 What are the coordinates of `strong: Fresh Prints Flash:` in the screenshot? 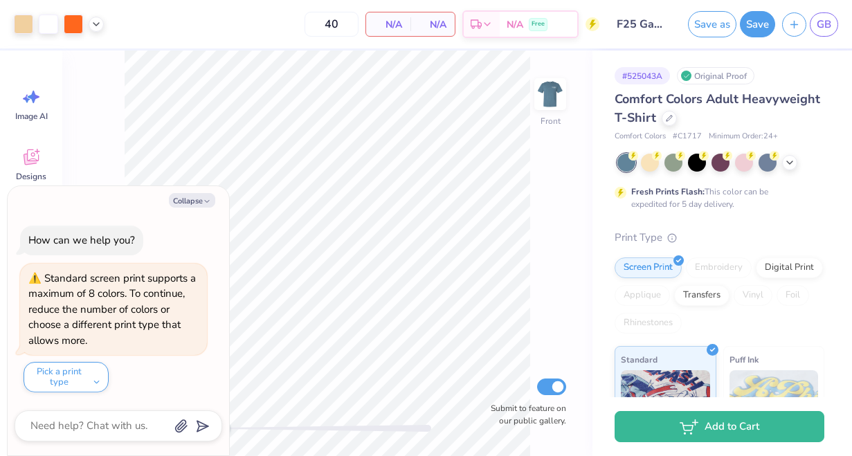 It's located at (668, 192).